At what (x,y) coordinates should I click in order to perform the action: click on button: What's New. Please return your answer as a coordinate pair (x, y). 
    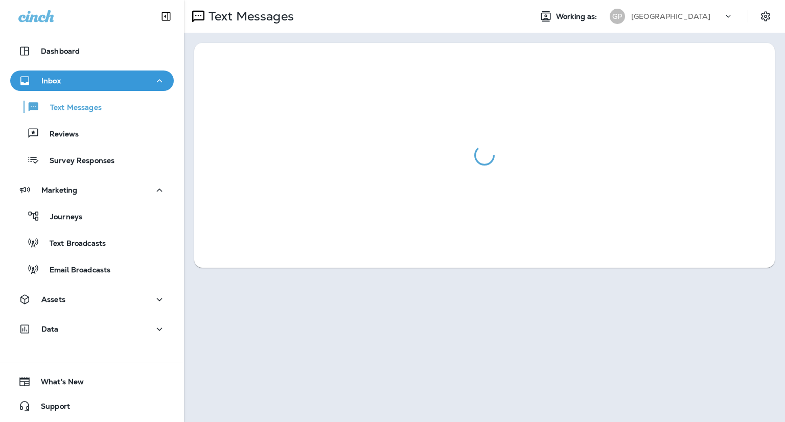
    Looking at the image, I should click on (92, 382).